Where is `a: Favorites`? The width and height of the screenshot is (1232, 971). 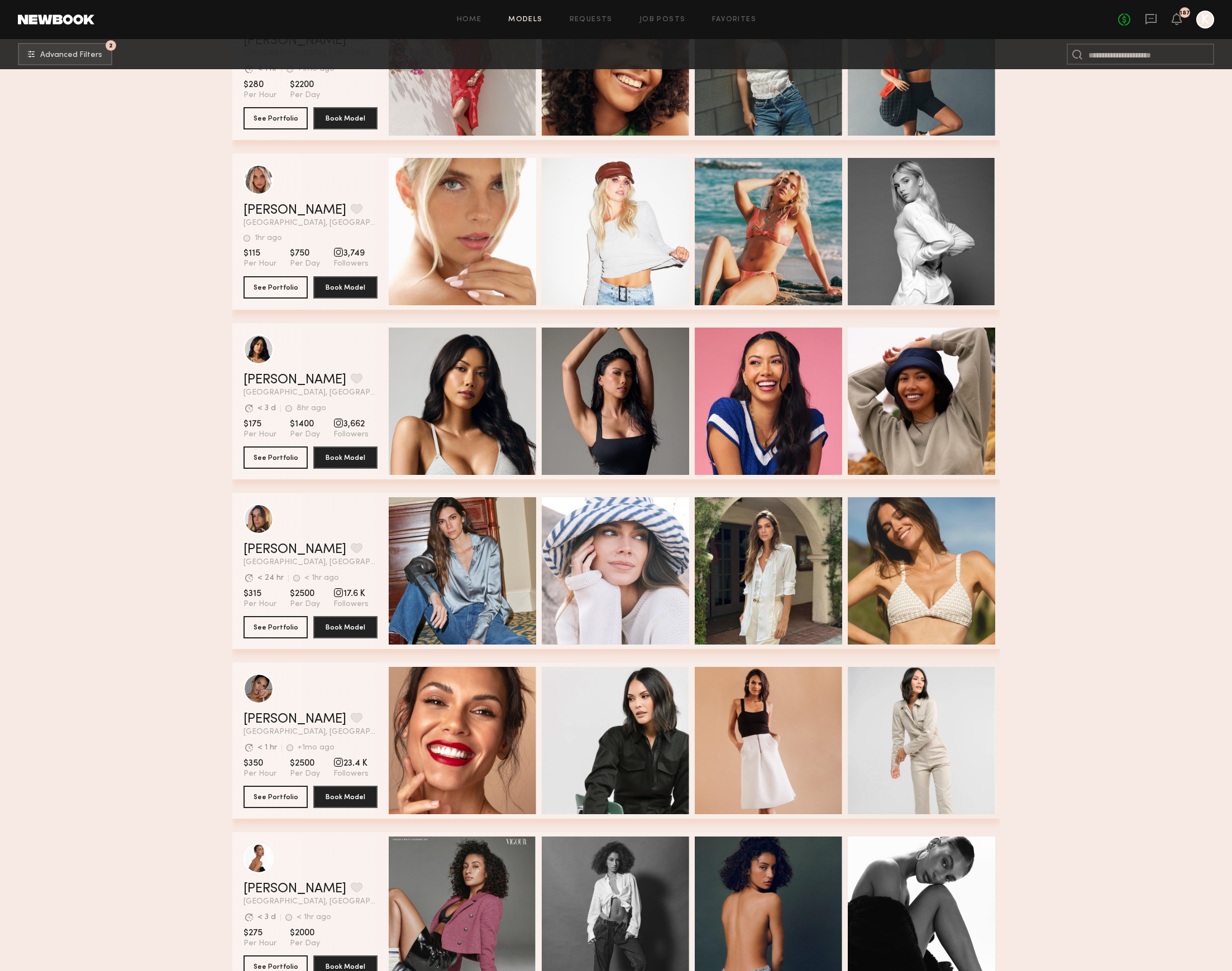 a: Favorites is located at coordinates (734, 20).